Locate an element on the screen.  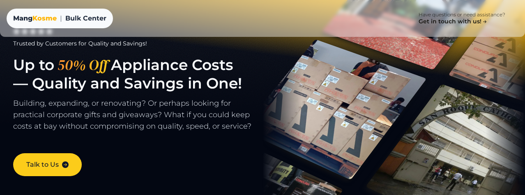
div: Trusted by Customers for Quality and Savings! is located at coordinates (147, 44).